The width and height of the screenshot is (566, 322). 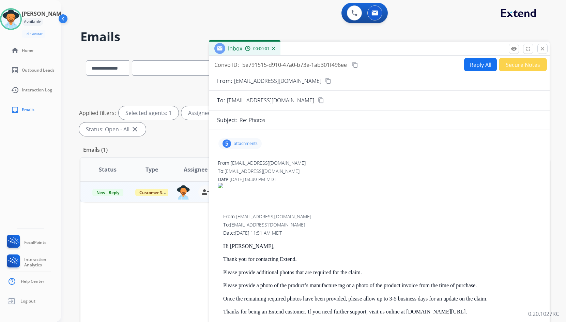 I want to click on span: 5e791515-d910-47a0-b73e-1ab301f496ee, so click(x=294, y=65).